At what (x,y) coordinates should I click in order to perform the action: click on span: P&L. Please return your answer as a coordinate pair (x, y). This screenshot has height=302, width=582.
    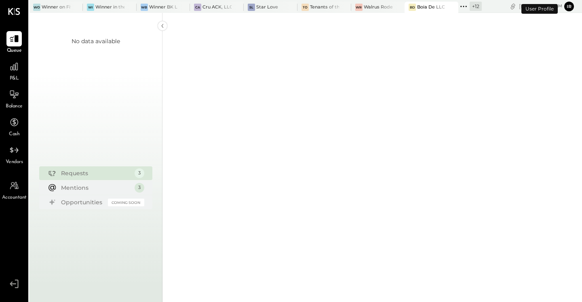
    Looking at the image, I should click on (14, 79).